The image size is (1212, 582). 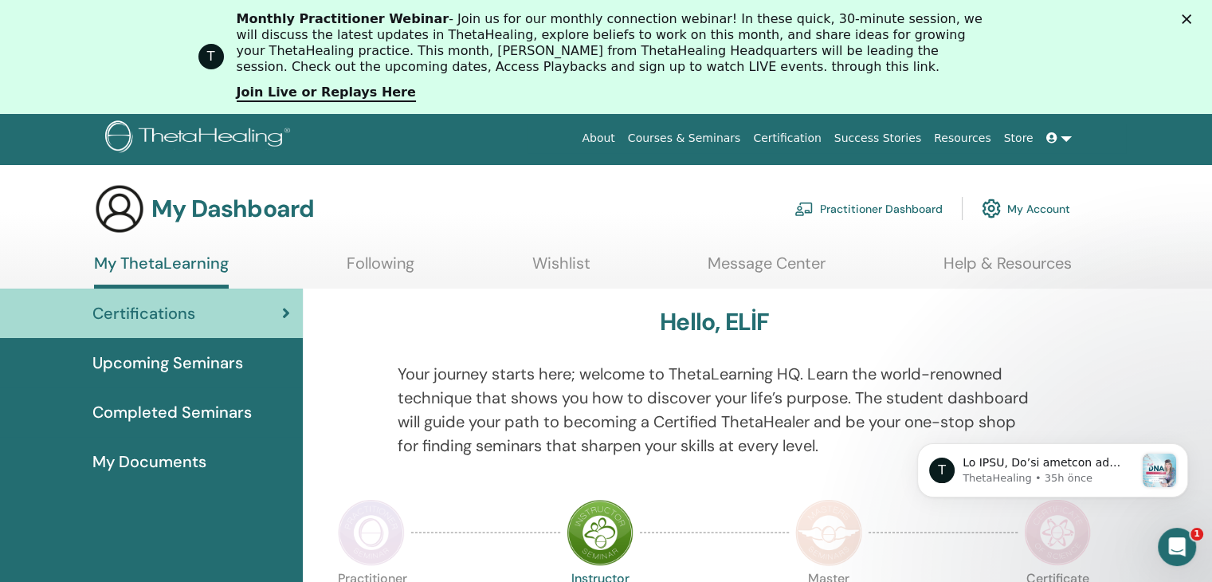 What do you see at coordinates (598, 138) in the screenshot?
I see `a: About` at bounding box center [598, 138].